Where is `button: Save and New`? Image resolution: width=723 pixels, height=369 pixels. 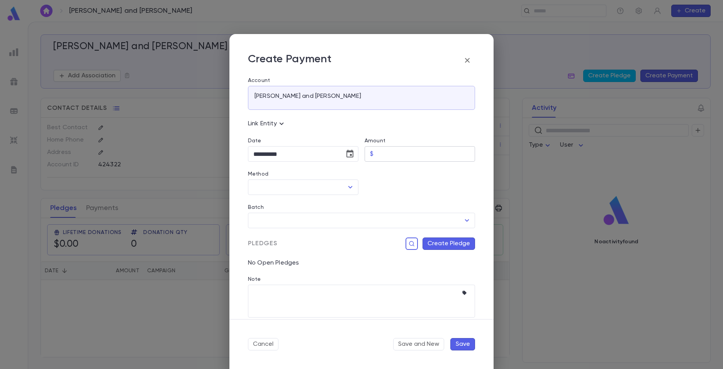 button: Save and New is located at coordinates (419, 344).